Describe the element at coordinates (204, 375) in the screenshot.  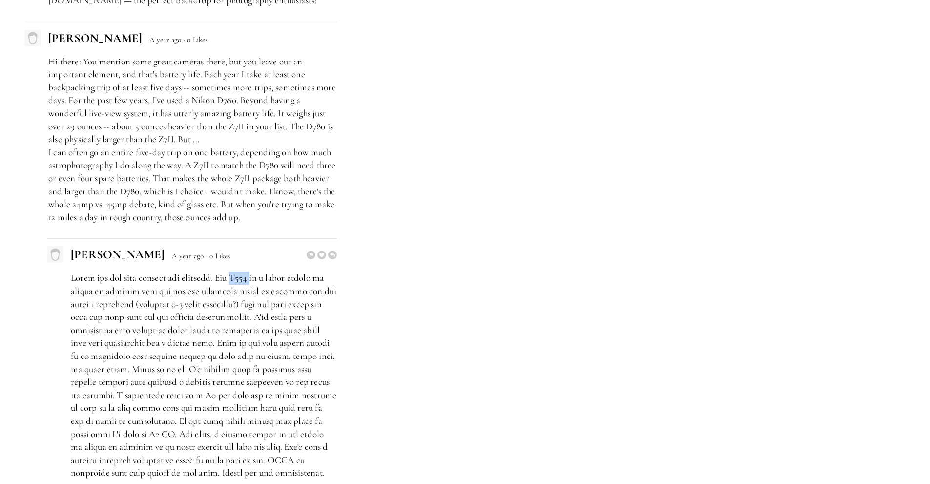
I see `p: Lorem ips dol sita consect adi elitsedd. Eiu T554 in u labor etdolo ma aliqua en adminim veni qui...` at that location.